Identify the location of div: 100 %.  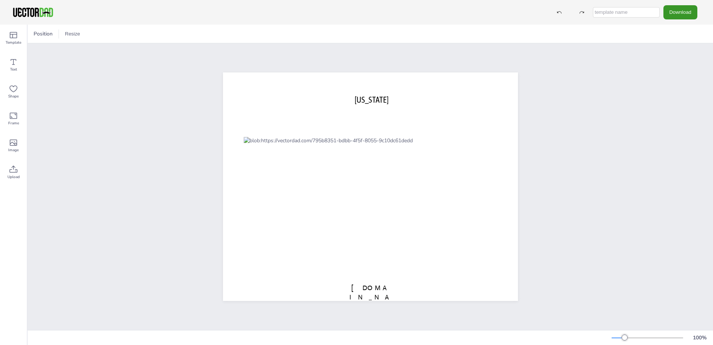
(700, 337).